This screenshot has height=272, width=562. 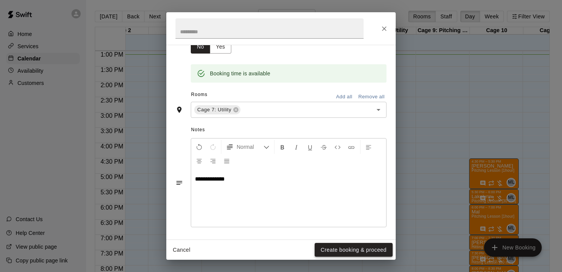 I want to click on button: Yes, so click(x=220, y=47).